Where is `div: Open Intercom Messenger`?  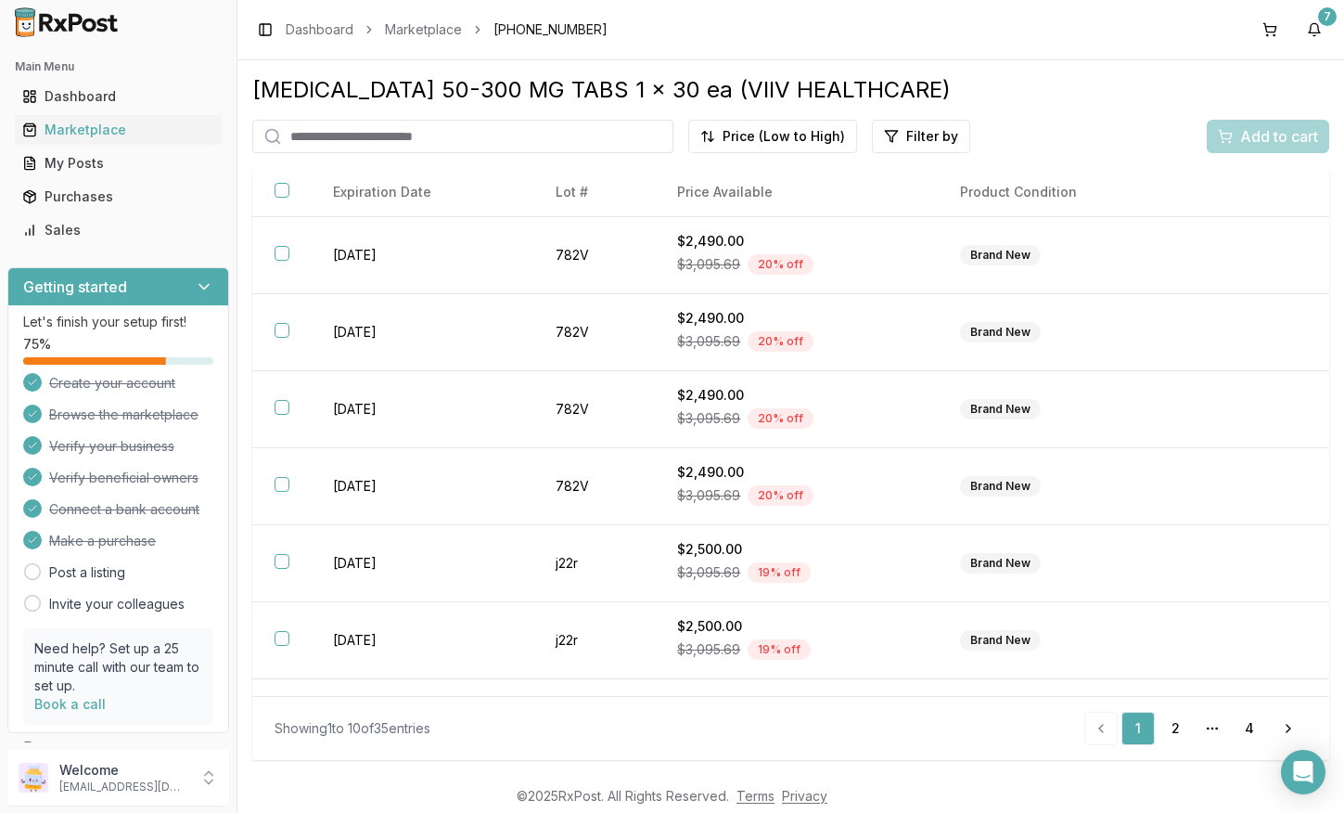 div: Open Intercom Messenger is located at coordinates (1304, 772).